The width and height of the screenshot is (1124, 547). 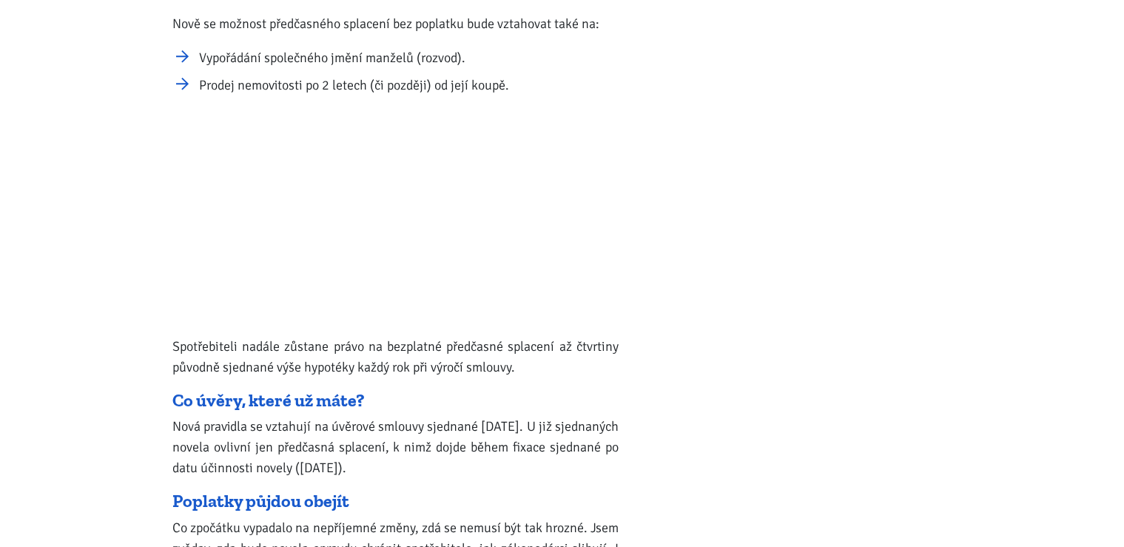 What do you see at coordinates (409, 85) in the screenshot?
I see `li: Prodej nemovitosti po 2 letech (či později) od její koupě.` at bounding box center [409, 85].